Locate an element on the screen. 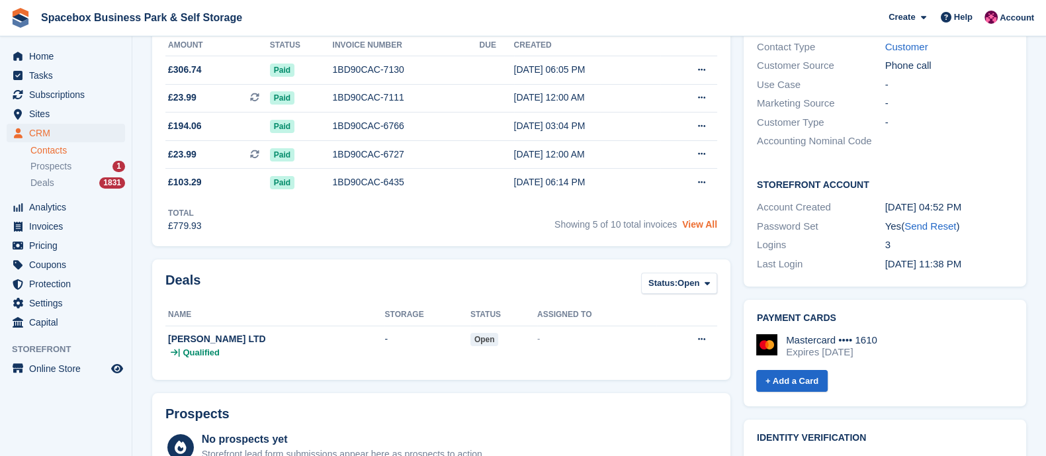 The image size is (1046, 456). h2: Storefront Account is located at coordinates (885, 184).